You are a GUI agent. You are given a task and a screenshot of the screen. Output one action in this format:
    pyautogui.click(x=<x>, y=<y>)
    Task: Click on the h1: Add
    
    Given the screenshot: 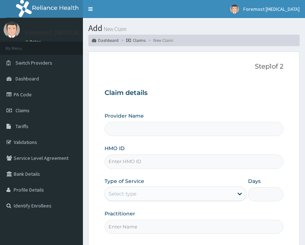 What is the action you would take?
    pyautogui.click(x=194, y=28)
    